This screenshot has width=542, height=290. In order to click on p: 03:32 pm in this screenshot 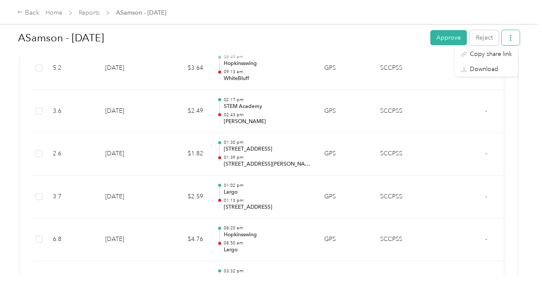, I will do `click(267, 271)`.